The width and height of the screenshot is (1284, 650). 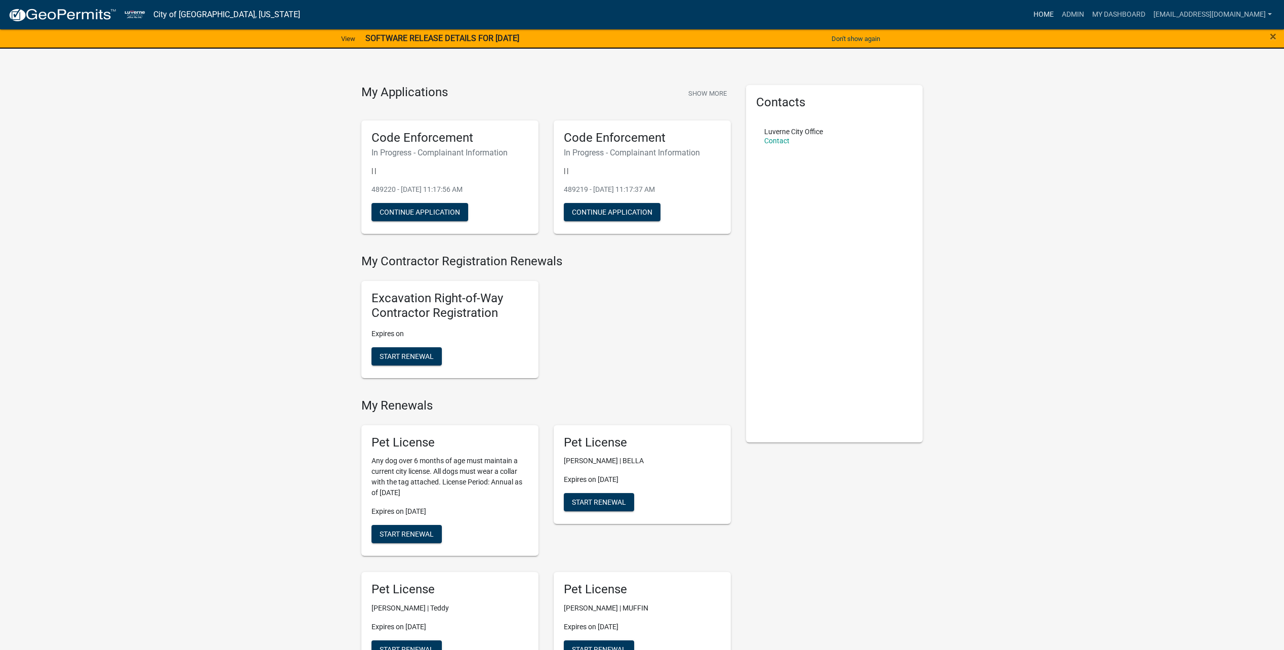 I want to click on a: Home, so click(x=1043, y=15).